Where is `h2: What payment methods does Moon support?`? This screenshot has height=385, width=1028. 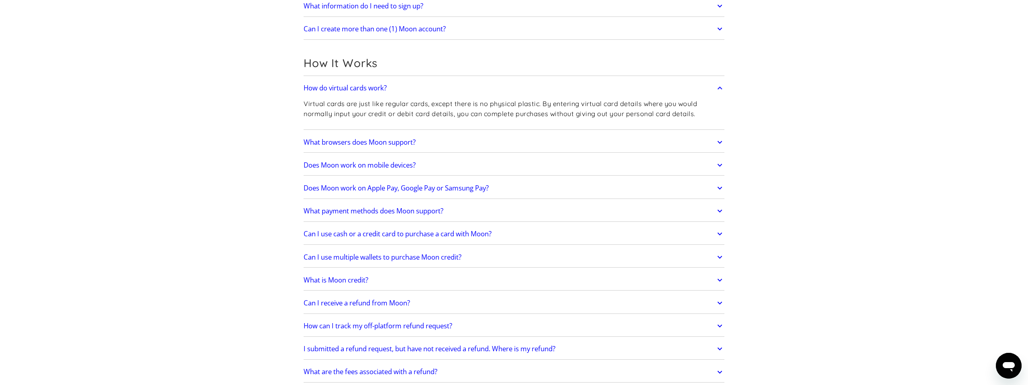 h2: What payment methods does Moon support? is located at coordinates (373, 211).